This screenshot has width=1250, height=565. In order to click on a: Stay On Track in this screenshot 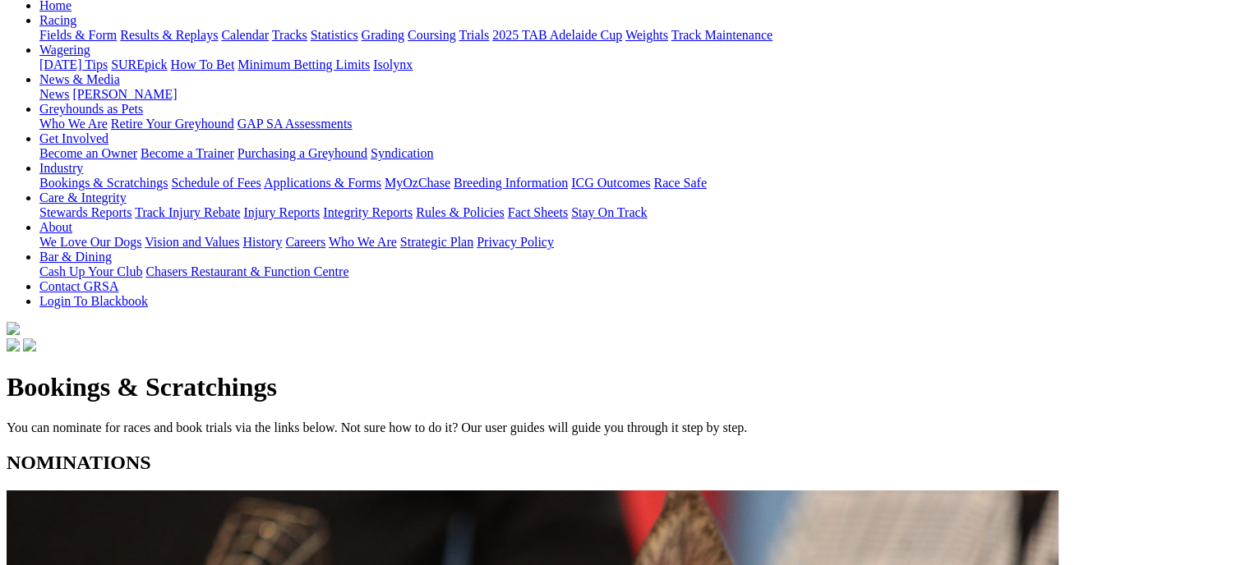, I will do `click(609, 212)`.